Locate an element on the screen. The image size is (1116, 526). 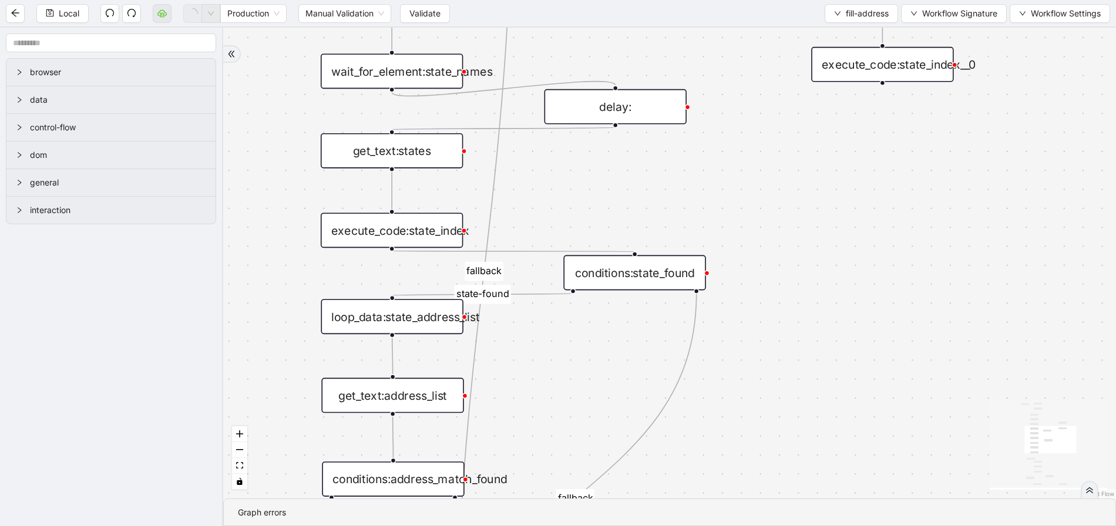
span: save is located at coordinates (50, 13).